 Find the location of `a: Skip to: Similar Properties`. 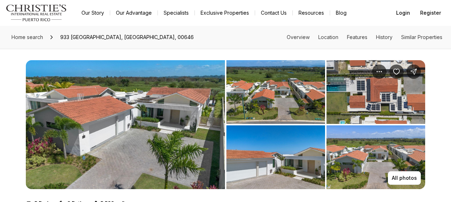

a: Skip to: Similar Properties is located at coordinates (422, 37).